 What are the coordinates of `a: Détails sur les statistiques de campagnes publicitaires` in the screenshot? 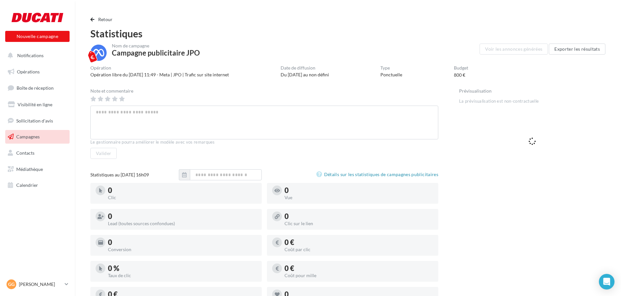 It's located at (377, 175).